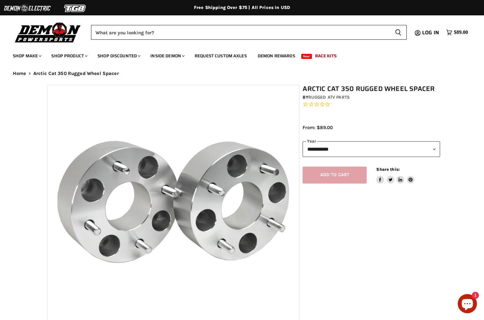 The image size is (484, 320). I want to click on img: Demon Electric Logo 2, so click(27, 8).